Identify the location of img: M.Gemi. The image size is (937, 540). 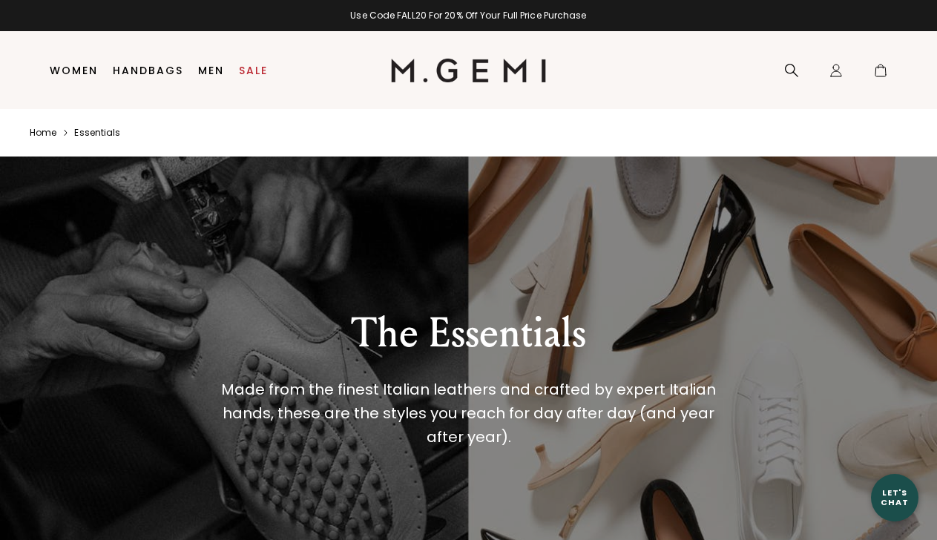
(468, 71).